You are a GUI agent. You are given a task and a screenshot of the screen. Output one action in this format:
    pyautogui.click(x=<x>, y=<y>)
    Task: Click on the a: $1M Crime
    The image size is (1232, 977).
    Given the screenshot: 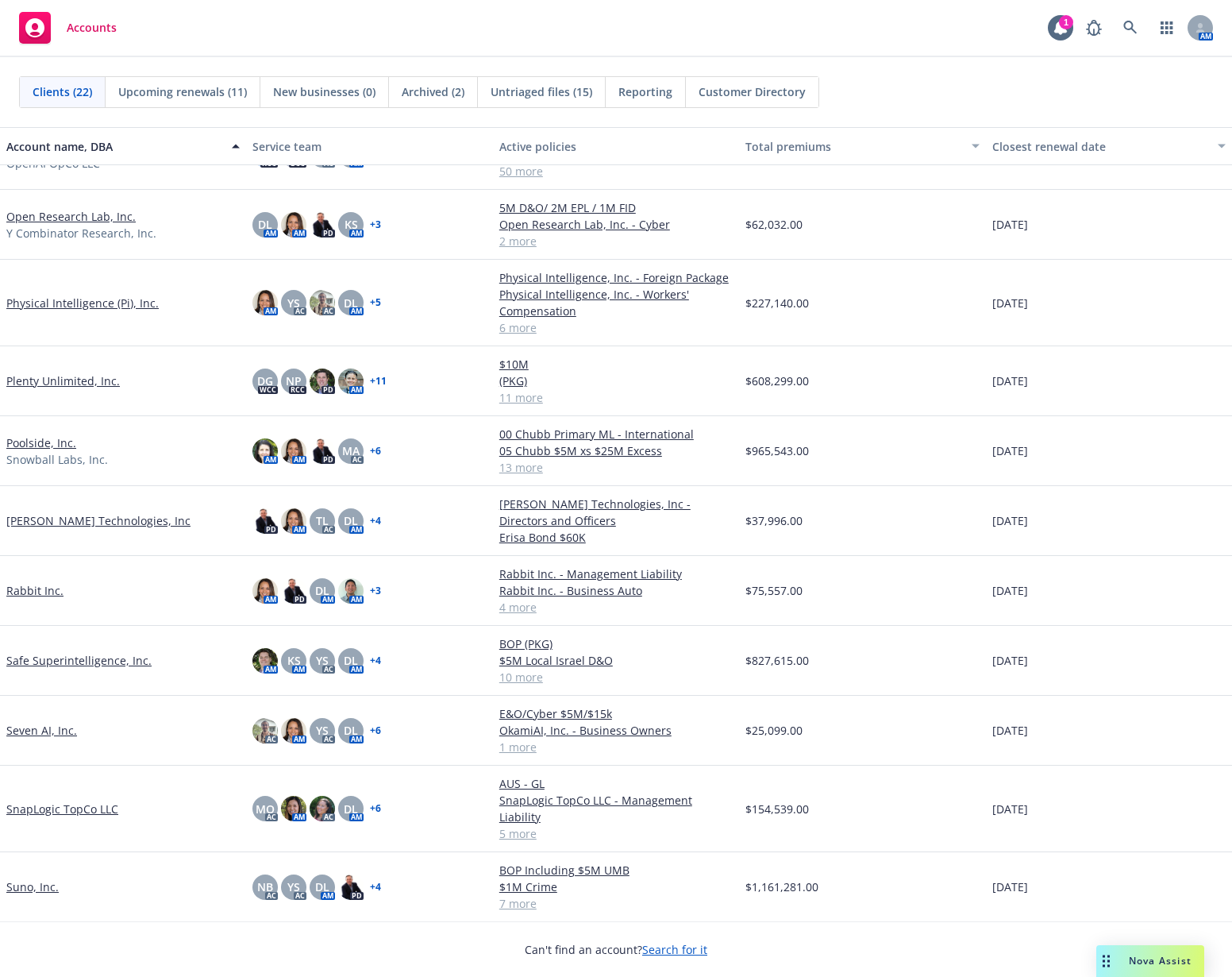 What is the action you would take?
    pyautogui.click(x=616, y=886)
    